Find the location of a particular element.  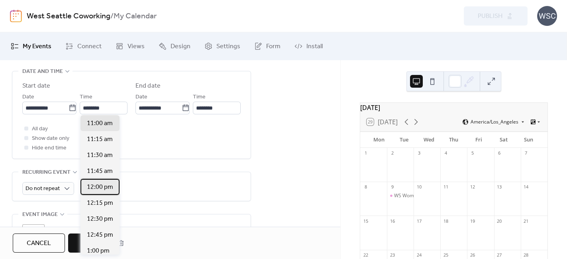

div: 23 is located at coordinates (392, 255).